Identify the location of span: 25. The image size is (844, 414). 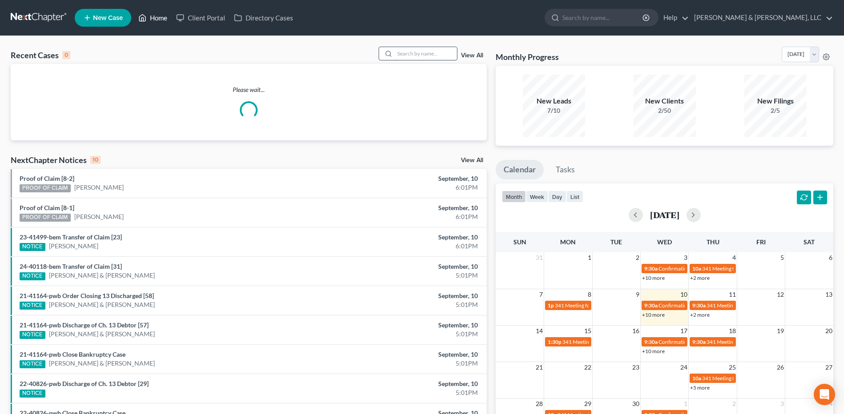
(732, 368).